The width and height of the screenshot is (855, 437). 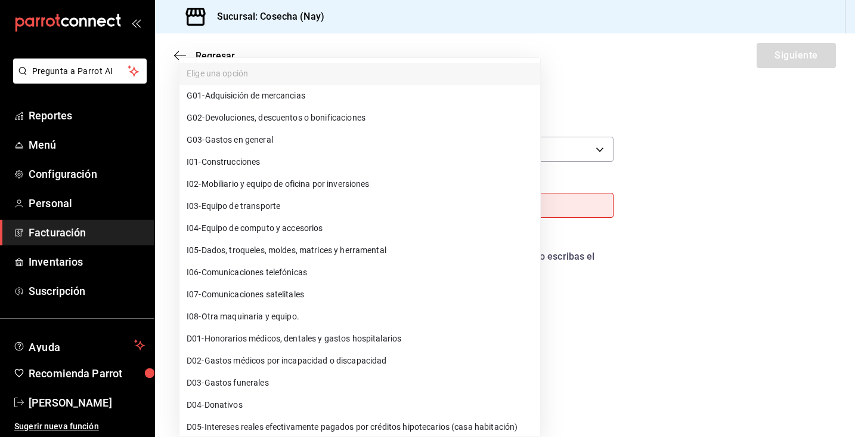 I want to click on span: I04 - Equipo de computo y accesorios, so click(x=255, y=228).